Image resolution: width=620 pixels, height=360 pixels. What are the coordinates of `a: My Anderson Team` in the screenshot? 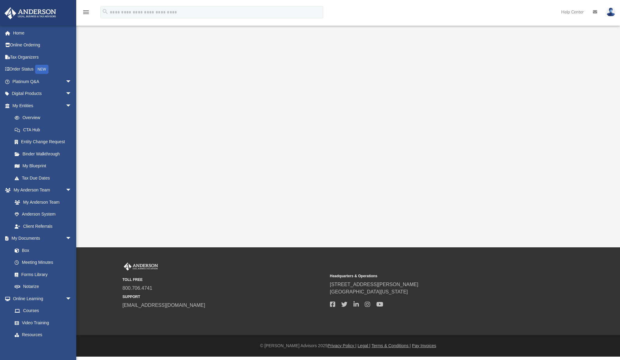 It's located at (41, 202).